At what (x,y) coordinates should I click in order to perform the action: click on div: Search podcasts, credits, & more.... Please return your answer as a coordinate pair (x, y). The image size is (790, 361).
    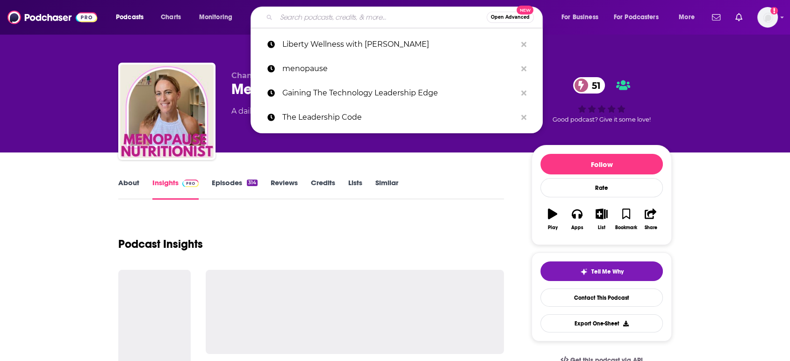
    Looking at the image, I should click on (405, 17).